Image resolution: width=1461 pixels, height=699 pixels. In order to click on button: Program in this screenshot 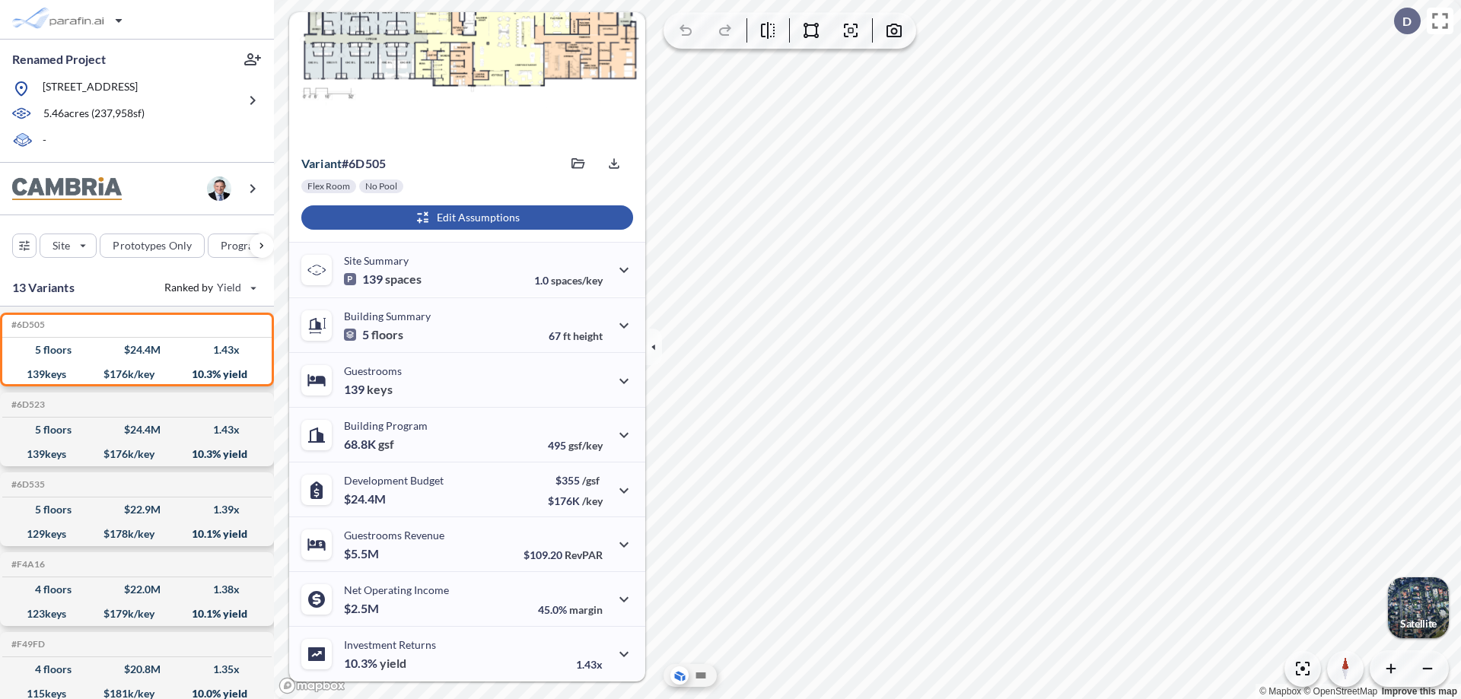, I will do `click(249, 246)`.